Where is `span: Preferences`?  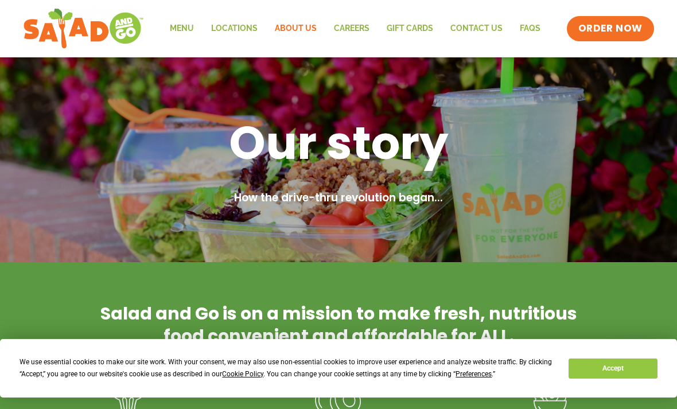 span: Preferences is located at coordinates (473, 374).